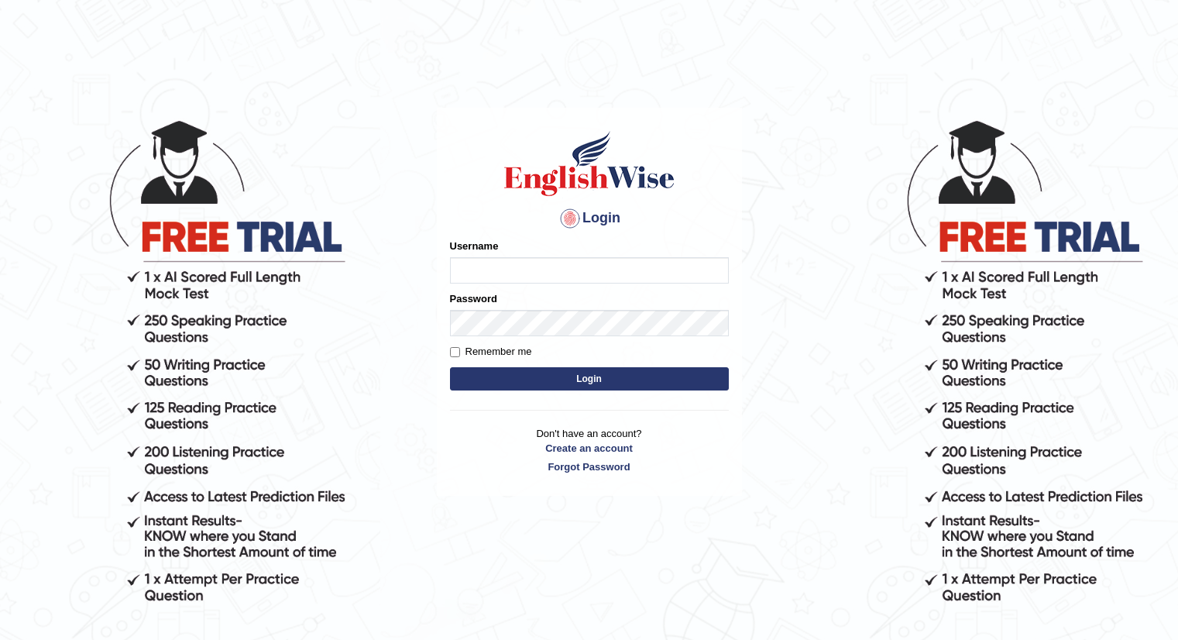 The height and width of the screenshot is (640, 1178). Describe the element at coordinates (589, 466) in the screenshot. I see `a: Forgot Password` at that location.